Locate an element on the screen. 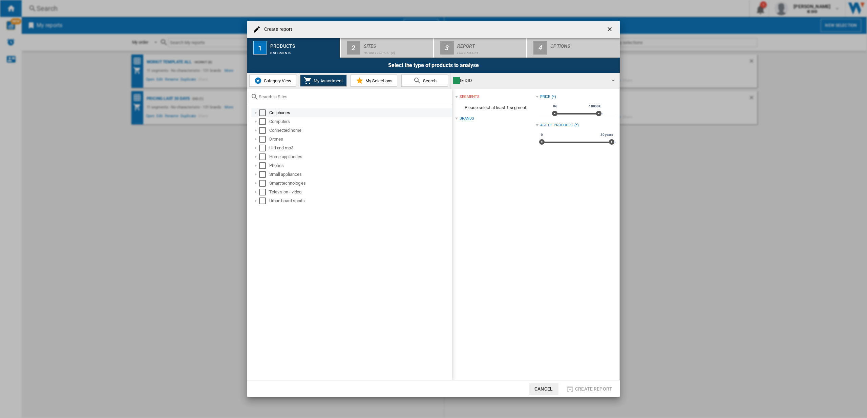  span: Category View is located at coordinates (277, 81).